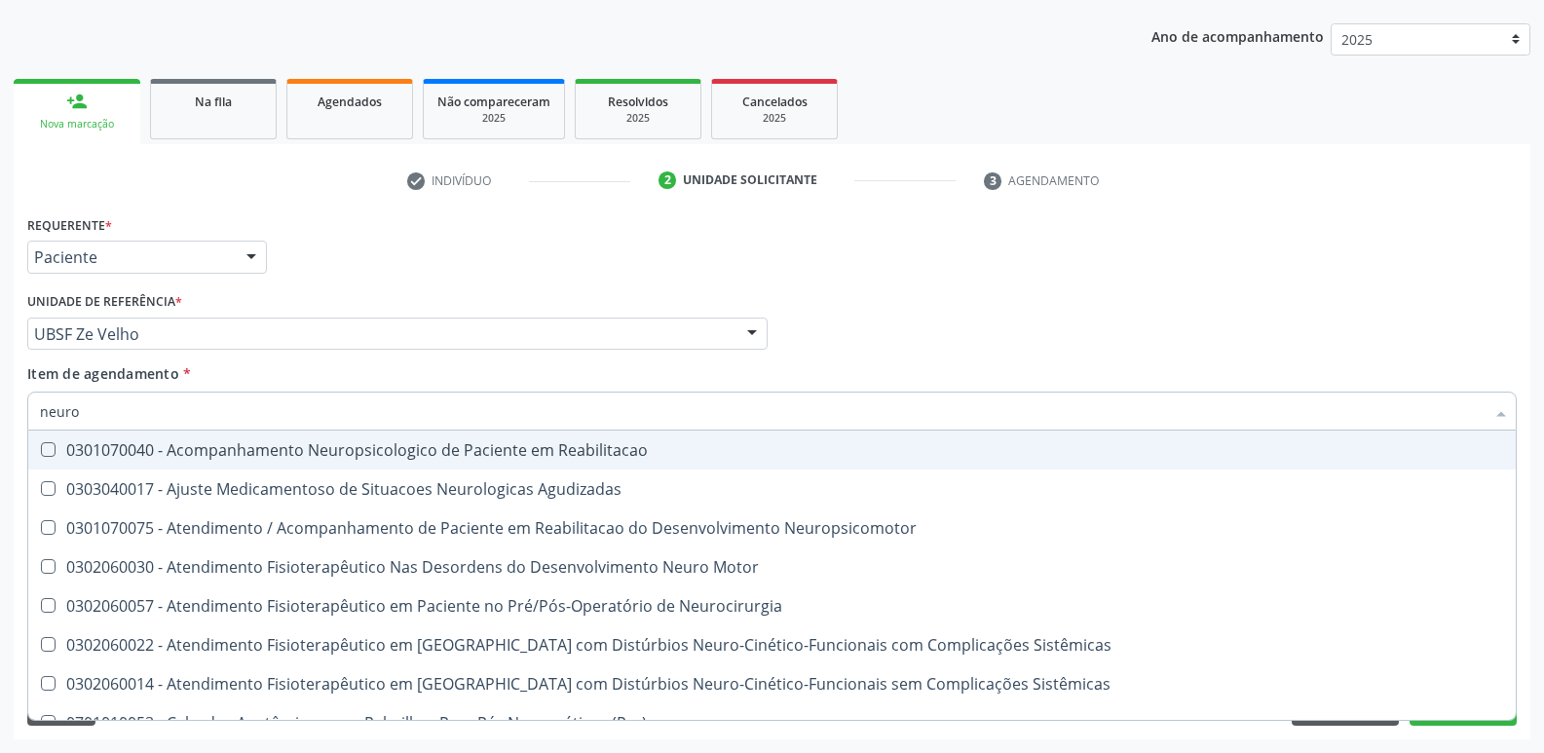 The width and height of the screenshot is (1544, 753). What do you see at coordinates (494, 101) in the screenshot?
I see `span: Não compareceram` at bounding box center [494, 101].